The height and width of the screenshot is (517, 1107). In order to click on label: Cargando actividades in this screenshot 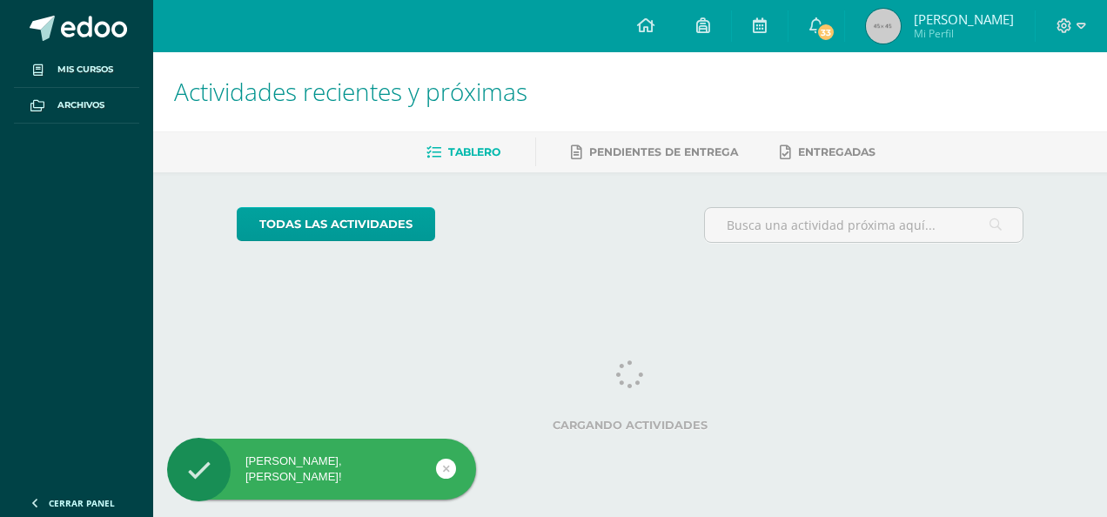, I will do `click(630, 425)`.